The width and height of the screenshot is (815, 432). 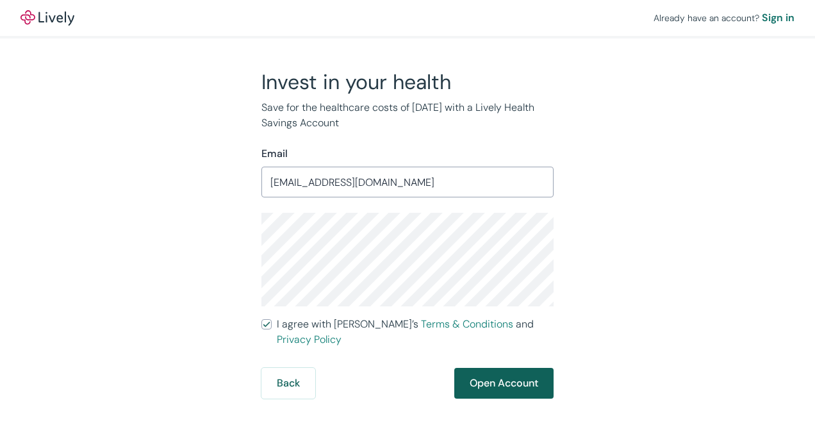 What do you see at coordinates (467, 324) in the screenshot?
I see `a: Terms & Conditions` at bounding box center [467, 324].